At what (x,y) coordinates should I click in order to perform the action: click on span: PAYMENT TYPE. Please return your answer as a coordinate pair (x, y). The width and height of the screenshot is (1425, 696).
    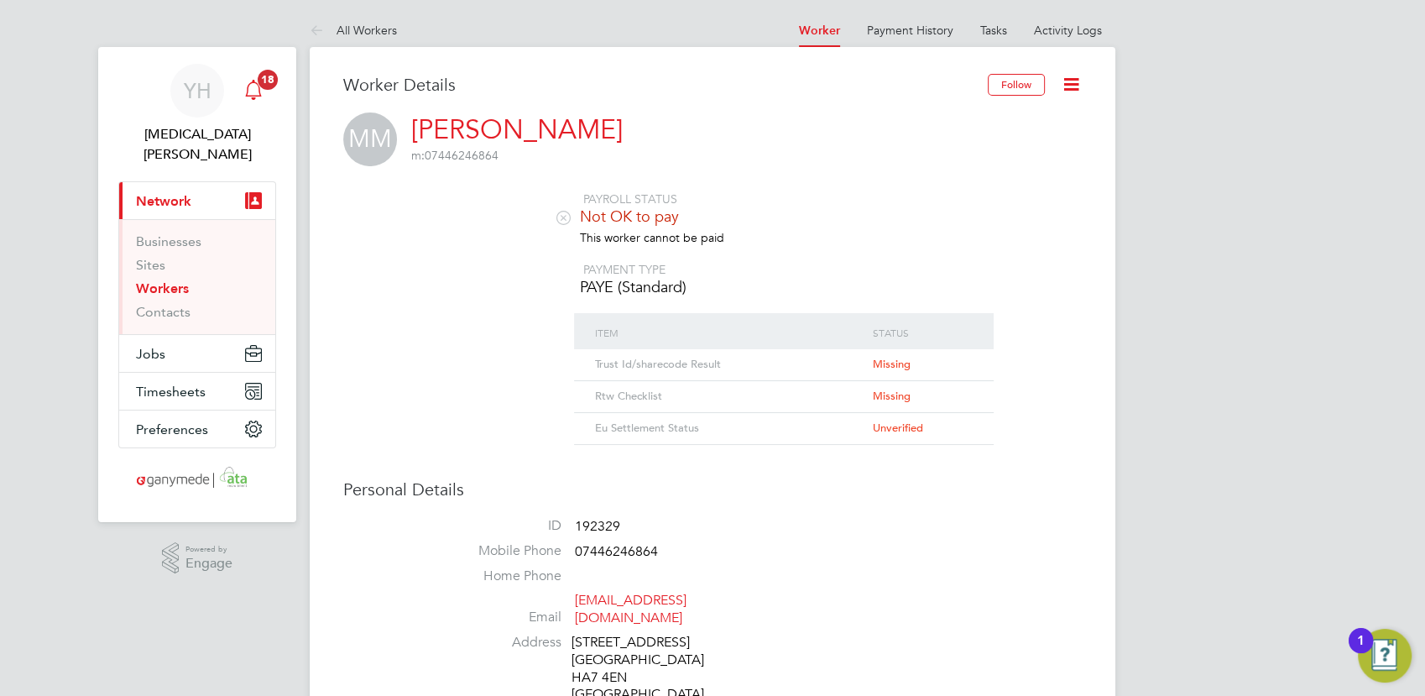
    Looking at the image, I should click on (625, 269).